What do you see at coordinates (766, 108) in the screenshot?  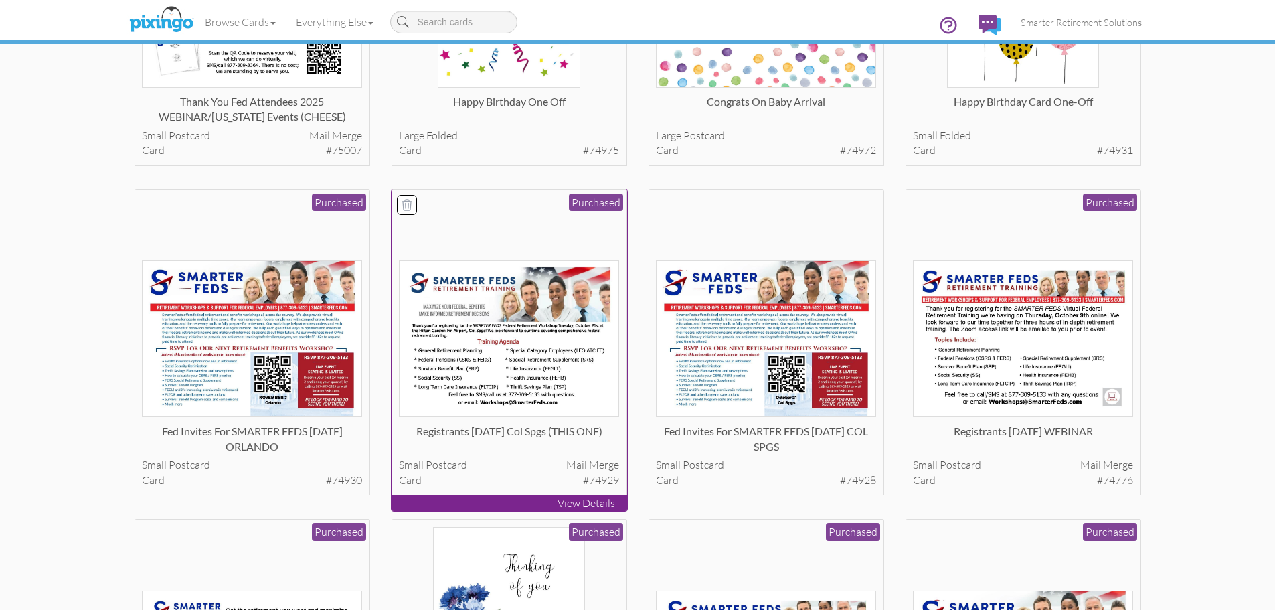 I see `div: Congrats on Baby Arrival` at bounding box center [766, 108].